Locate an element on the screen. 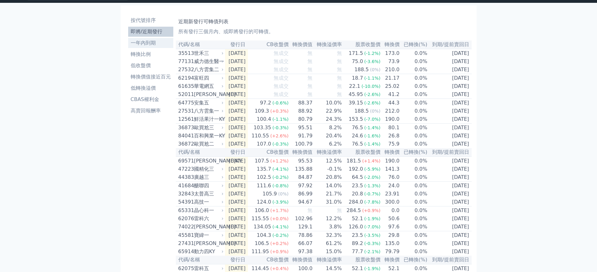 The image size is (597, 272). div: 廣越三 is located at coordinates (208, 177).